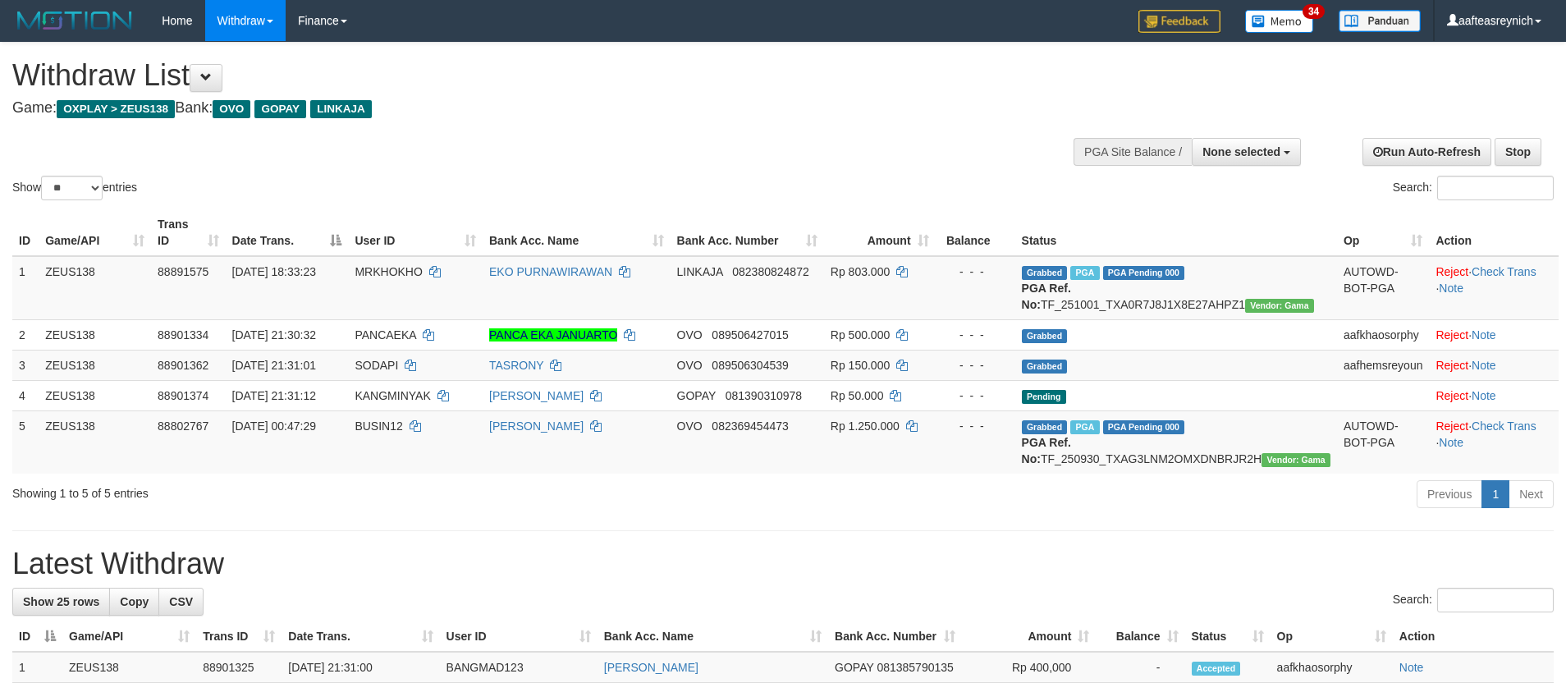  What do you see at coordinates (1495, 600) in the screenshot?
I see `input: Search:` at bounding box center [1495, 600].